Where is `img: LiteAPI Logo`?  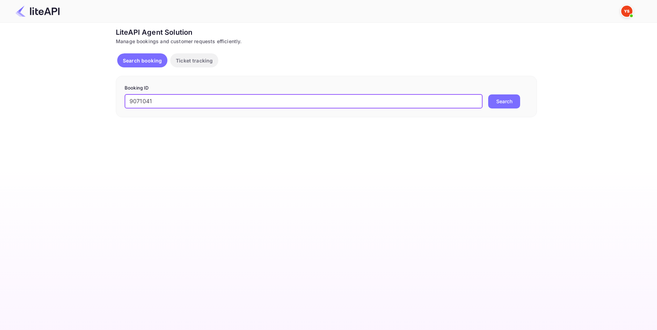
img: LiteAPI Logo is located at coordinates (38, 11).